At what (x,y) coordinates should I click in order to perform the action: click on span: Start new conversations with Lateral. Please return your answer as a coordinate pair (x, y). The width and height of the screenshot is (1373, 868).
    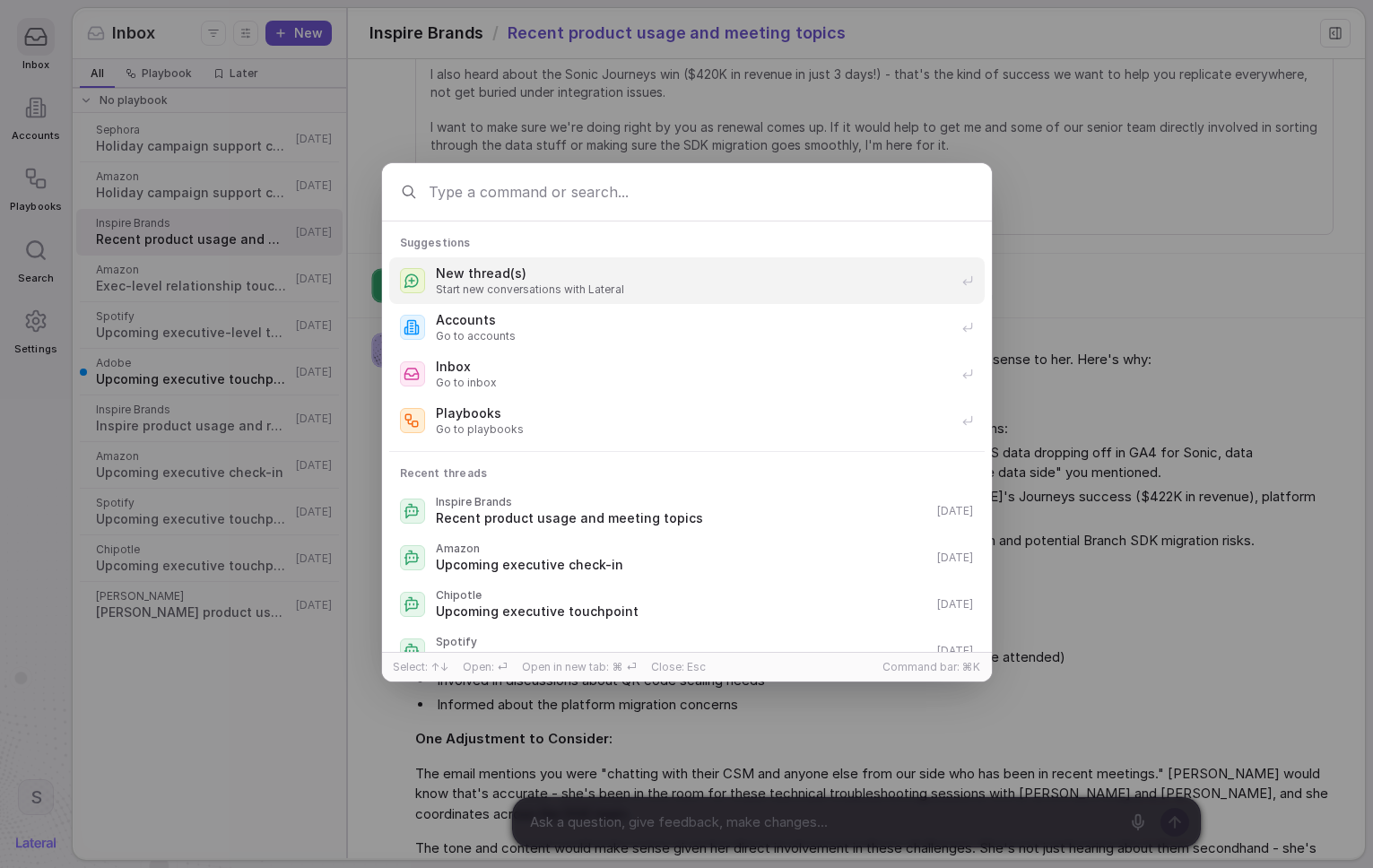
    Looking at the image, I should click on (693, 290).